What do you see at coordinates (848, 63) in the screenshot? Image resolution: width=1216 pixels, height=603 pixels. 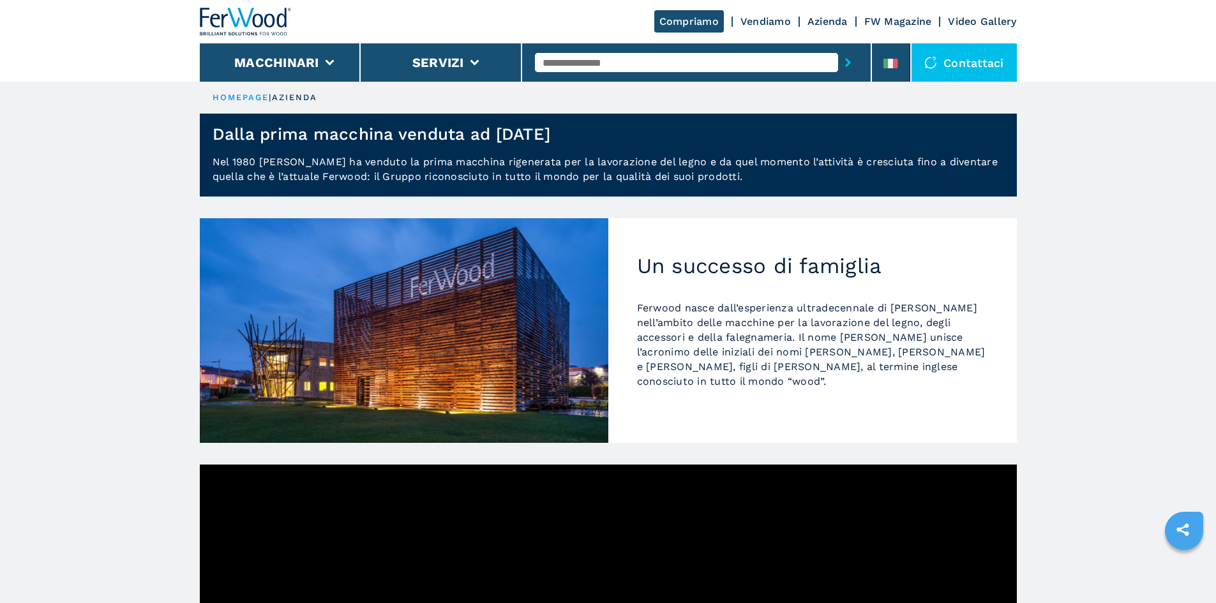 I see `button: submit-button` at bounding box center [848, 63].